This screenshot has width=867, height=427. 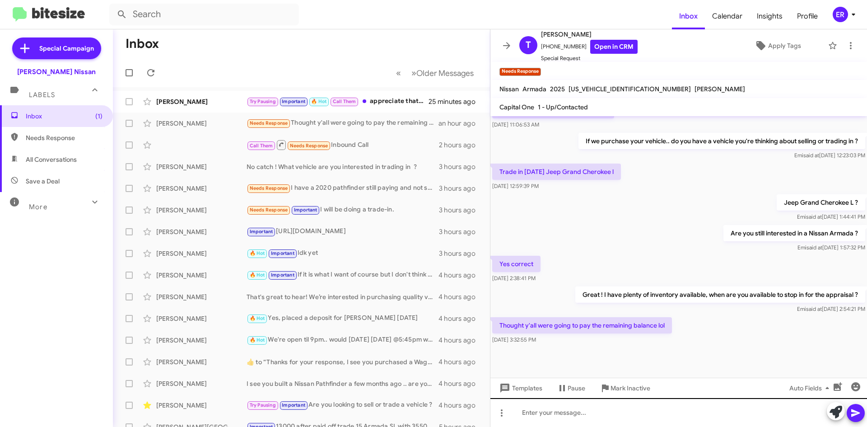 What do you see at coordinates (442, 73) in the screenshot?
I see `button: Next` at bounding box center [442, 73].